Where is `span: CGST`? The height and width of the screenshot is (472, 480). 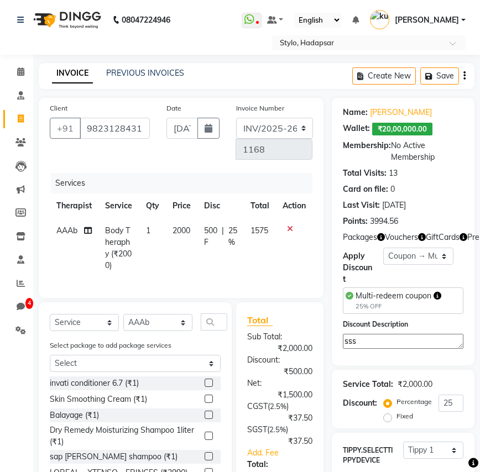
span: CGST is located at coordinates (257, 406).